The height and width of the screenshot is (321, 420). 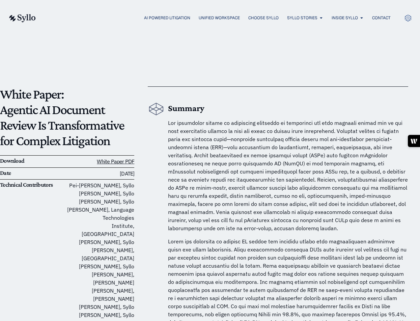 What do you see at coordinates (220, 18) in the screenshot?
I see `nav: Menu` at bounding box center [220, 18].